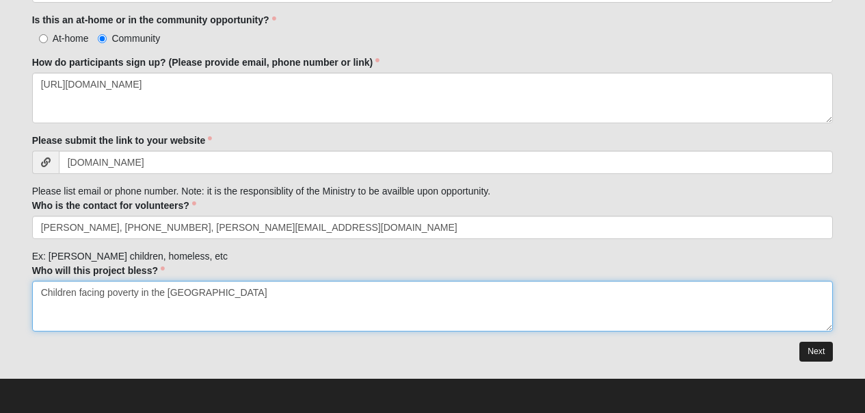 This screenshot has width=865, height=413. Describe the element at coordinates (102, 38) in the screenshot. I see `input: Community` at that location.